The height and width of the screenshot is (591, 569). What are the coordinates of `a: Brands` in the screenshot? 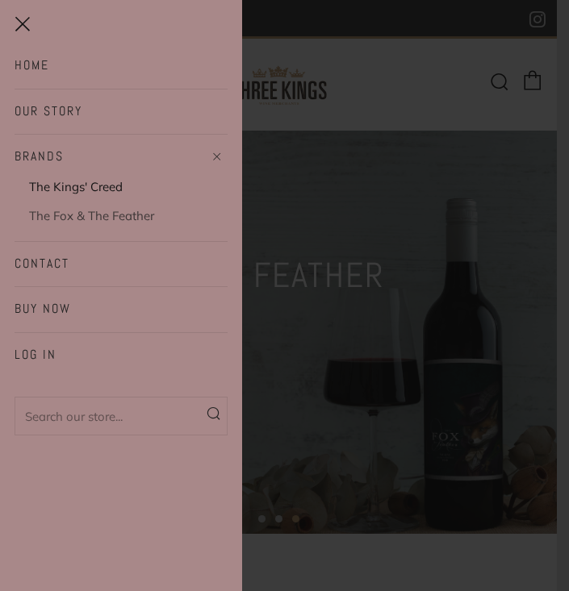 It's located at (121, 157).